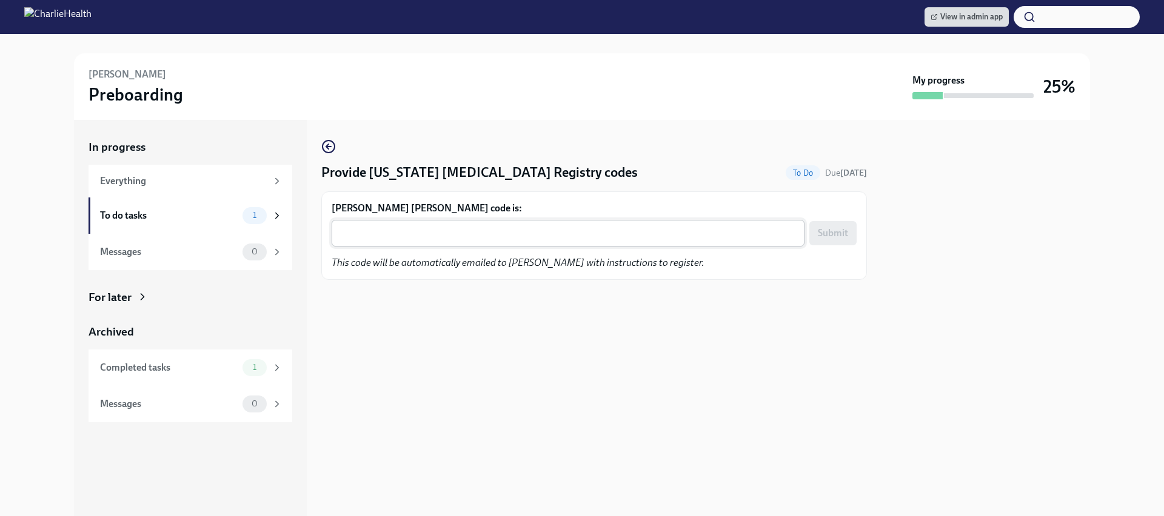 The width and height of the screenshot is (1164, 516). I want to click on a: To do tasks1, so click(190, 216).